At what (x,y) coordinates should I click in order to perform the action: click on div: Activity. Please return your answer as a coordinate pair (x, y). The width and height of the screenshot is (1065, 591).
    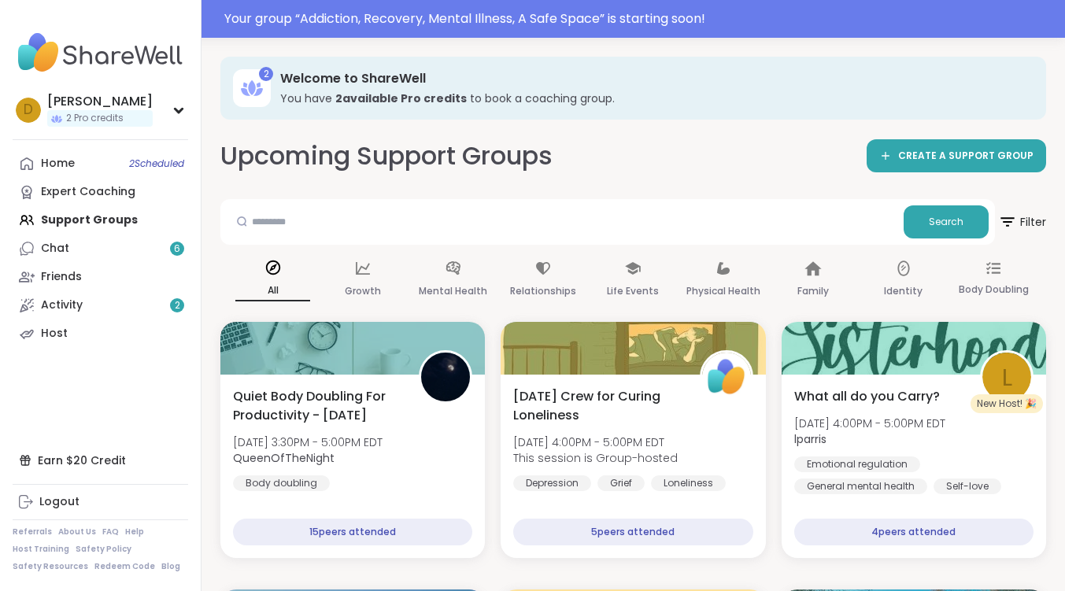
    Looking at the image, I should click on (61, 305).